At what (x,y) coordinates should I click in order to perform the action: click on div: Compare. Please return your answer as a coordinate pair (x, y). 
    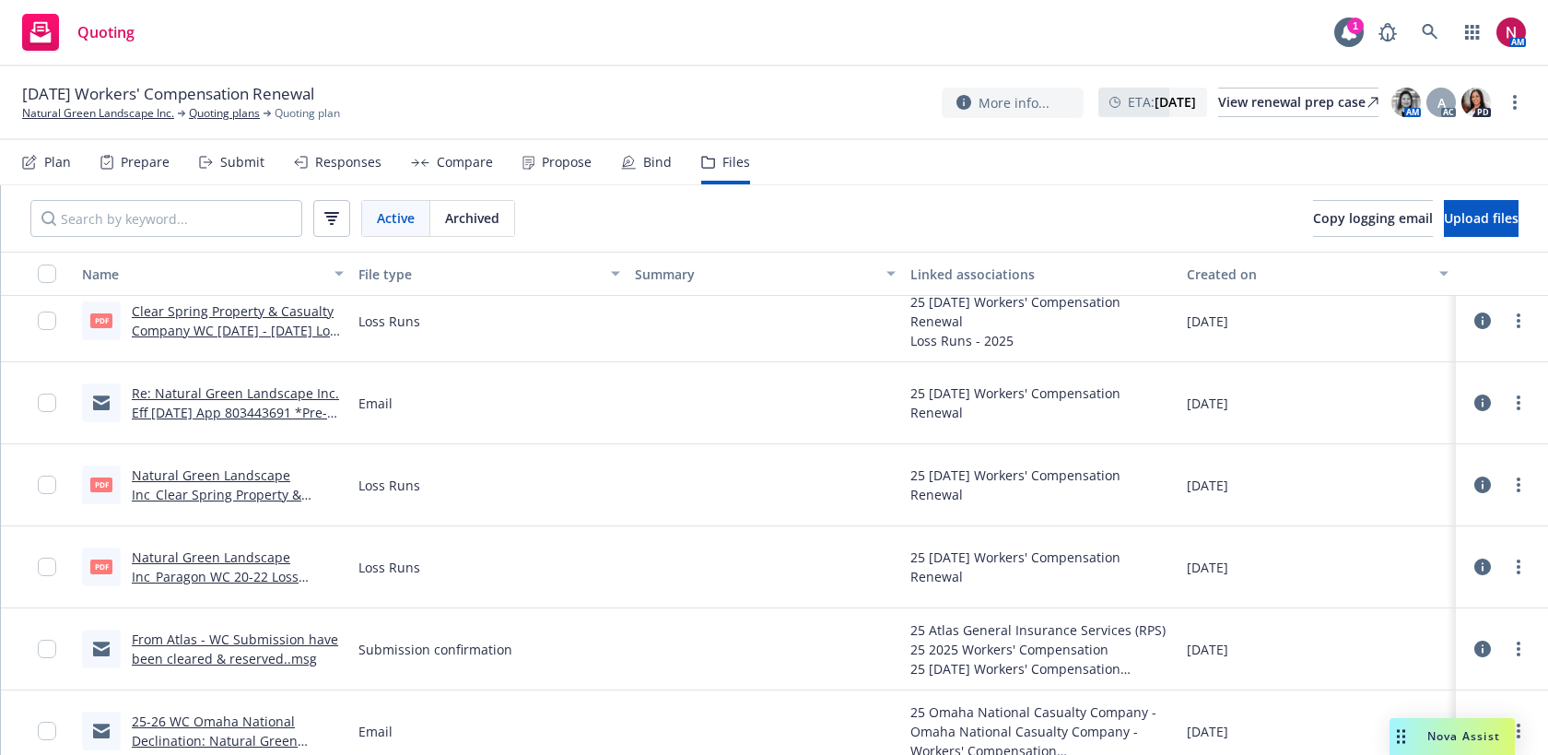
    Looking at the image, I should click on (465, 162).